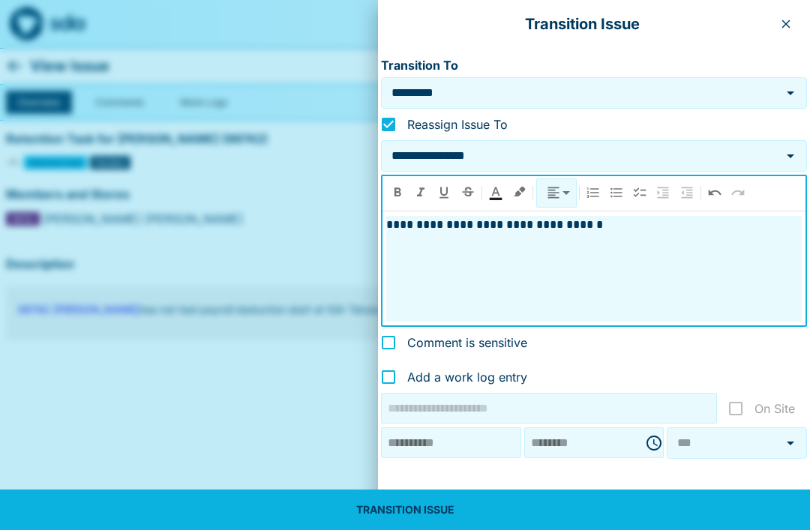  What do you see at coordinates (451, 442) in the screenshot?
I see `input: Choose date, selected date is 11 Oct 2025` at bounding box center [451, 442].